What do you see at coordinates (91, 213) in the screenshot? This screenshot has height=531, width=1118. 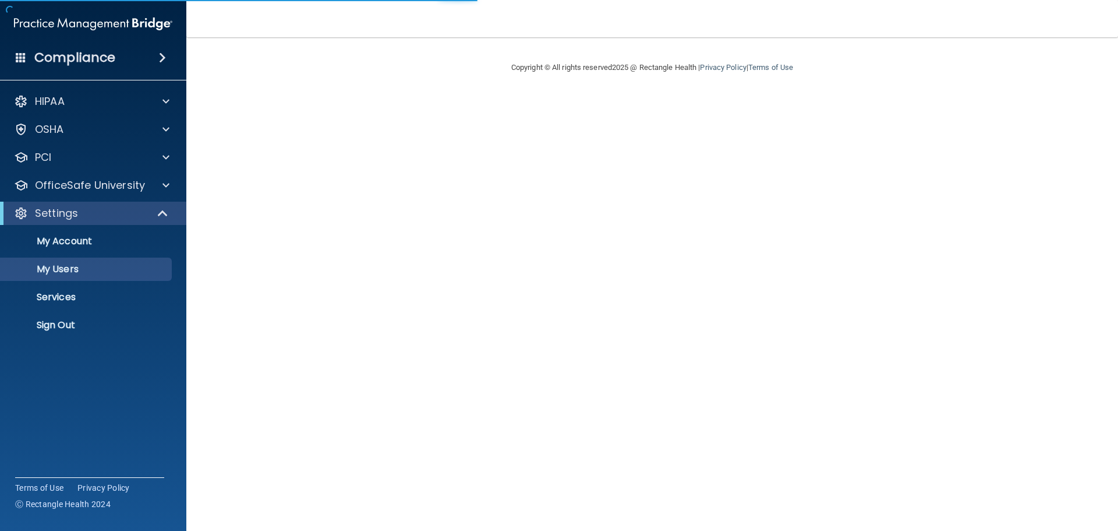 I see `a: Settings` at bounding box center [91, 213].